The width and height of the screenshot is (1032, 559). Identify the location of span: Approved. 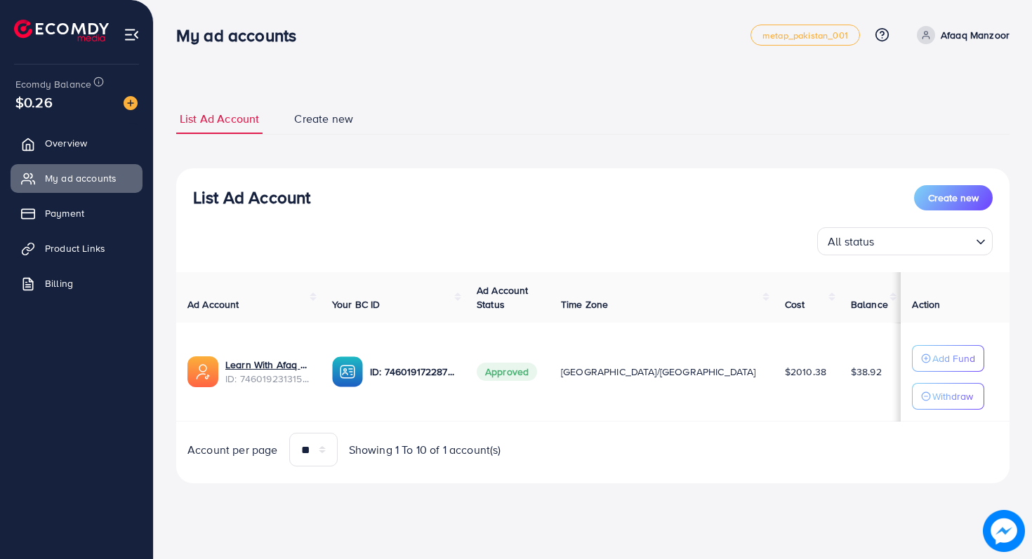
(507, 372).